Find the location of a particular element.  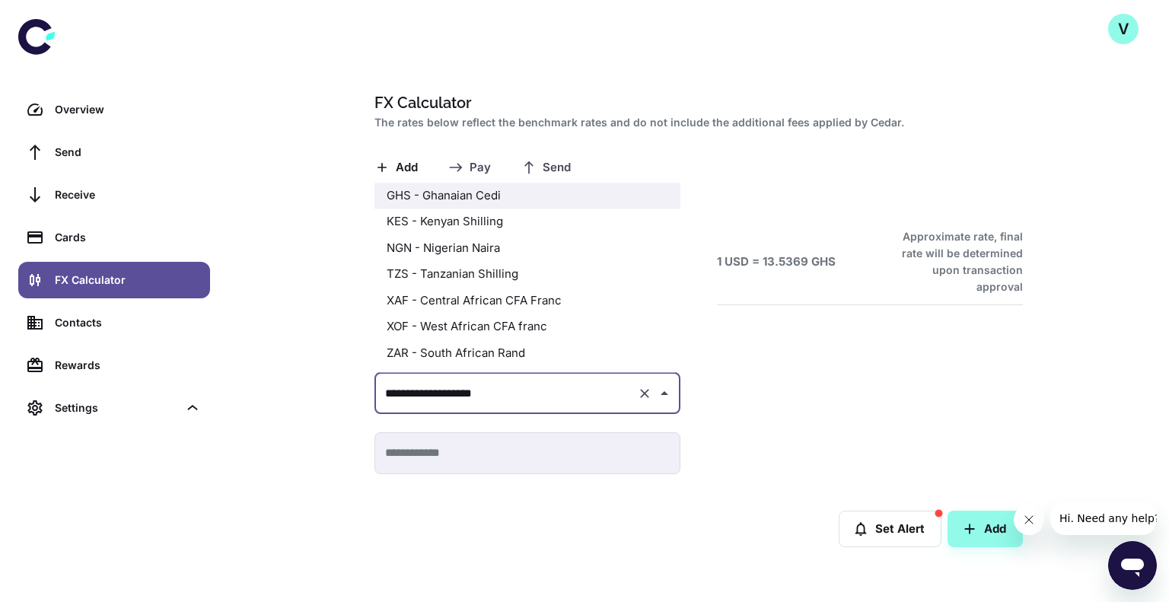

button: Close is located at coordinates (665, 394).